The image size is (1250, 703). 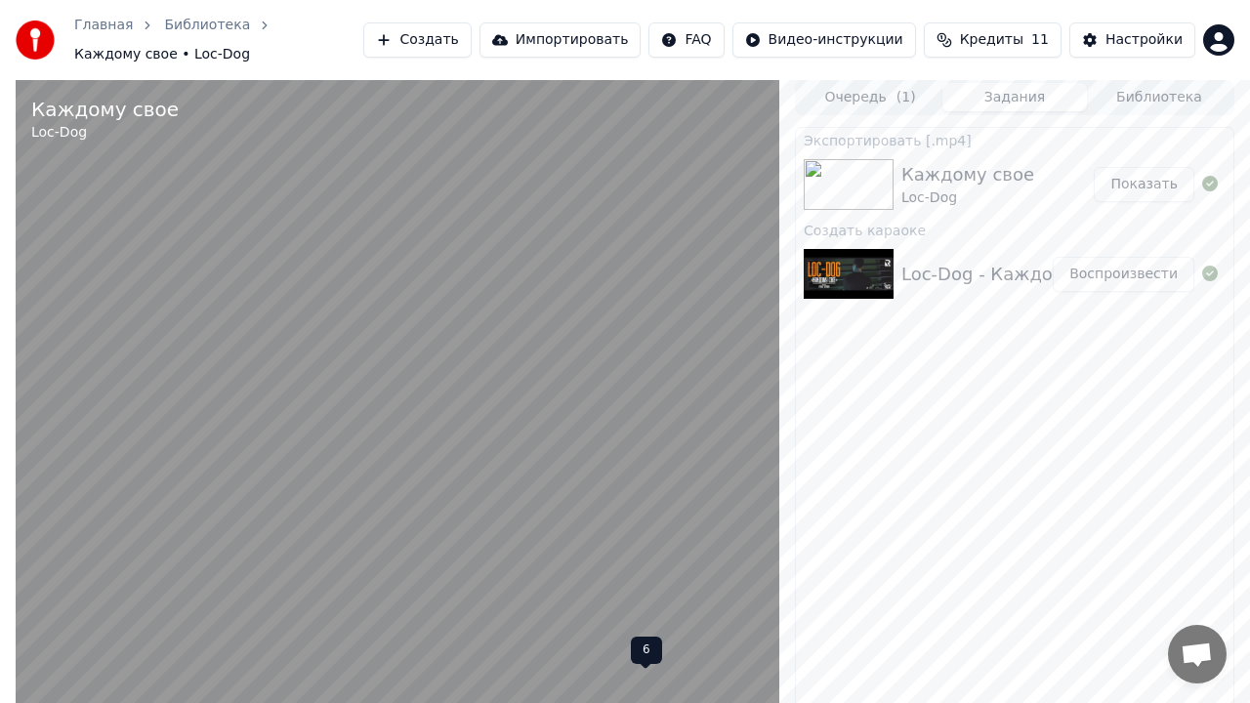 I want to click on button: Библиотека, so click(x=1159, y=97).